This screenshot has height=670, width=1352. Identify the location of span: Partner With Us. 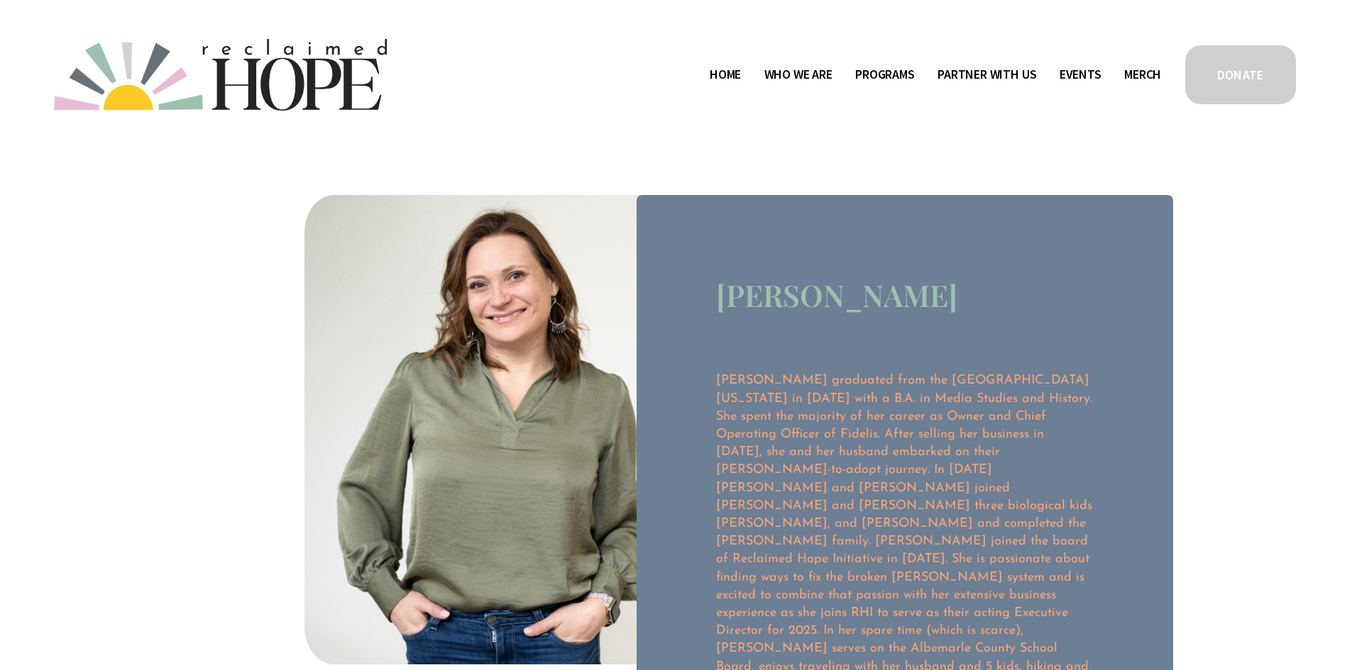
(986, 74).